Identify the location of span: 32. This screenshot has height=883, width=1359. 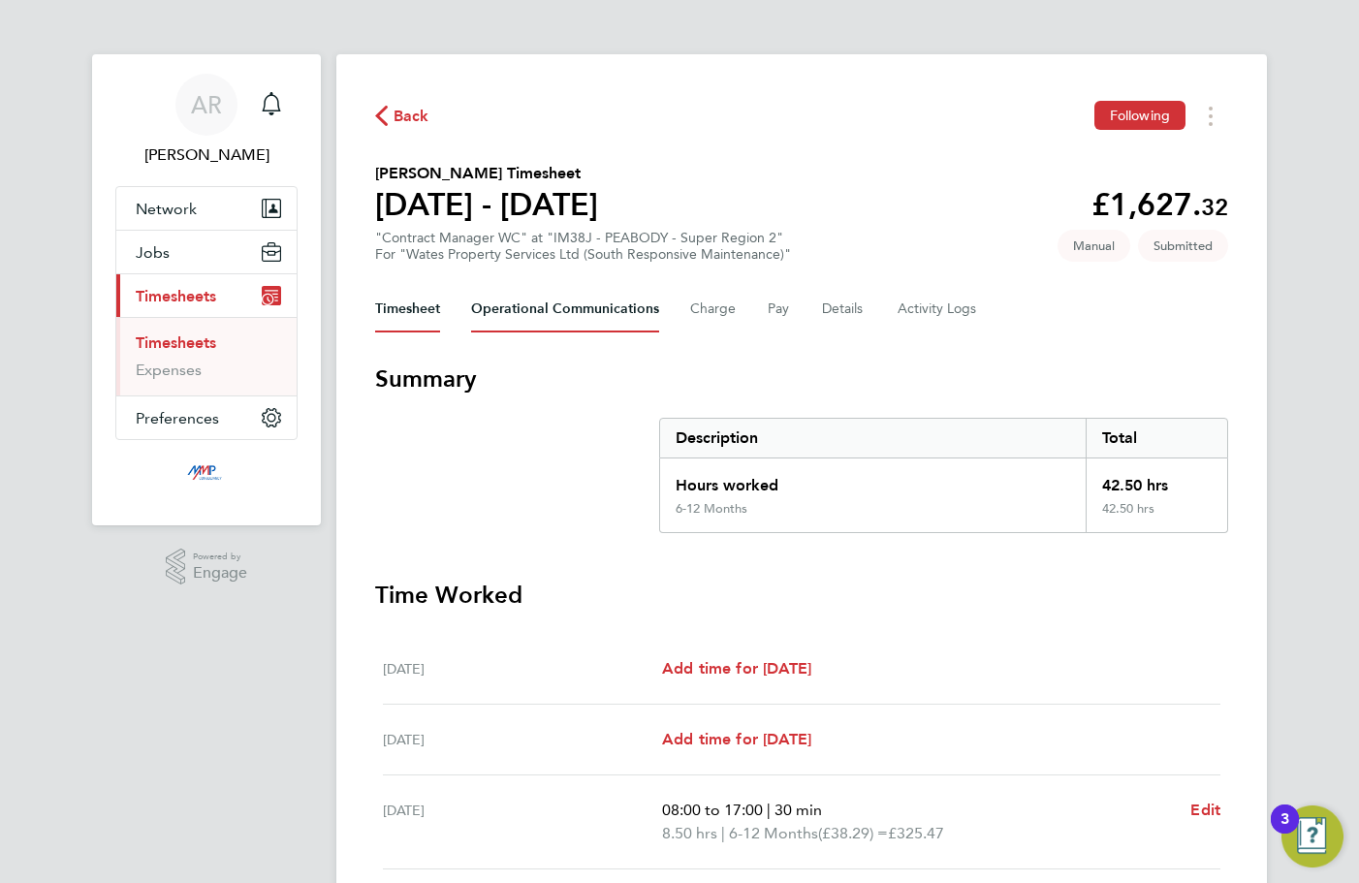
(1215, 206).